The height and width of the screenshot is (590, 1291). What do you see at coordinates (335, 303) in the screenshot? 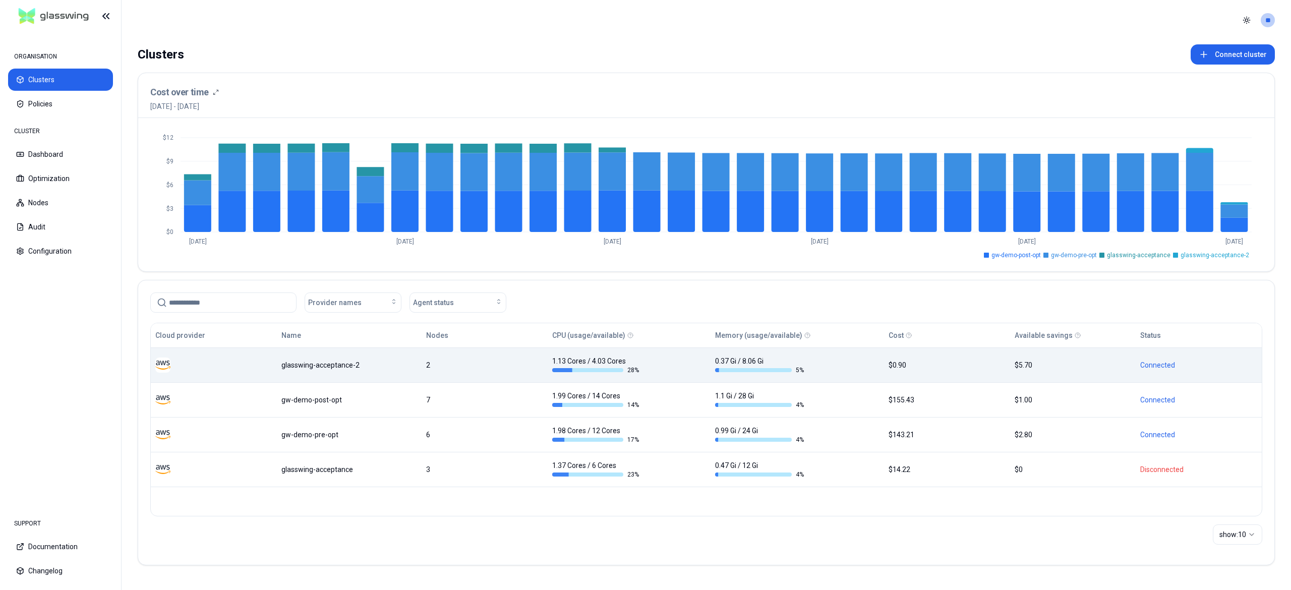
I see `span: Provider names` at bounding box center [335, 303].